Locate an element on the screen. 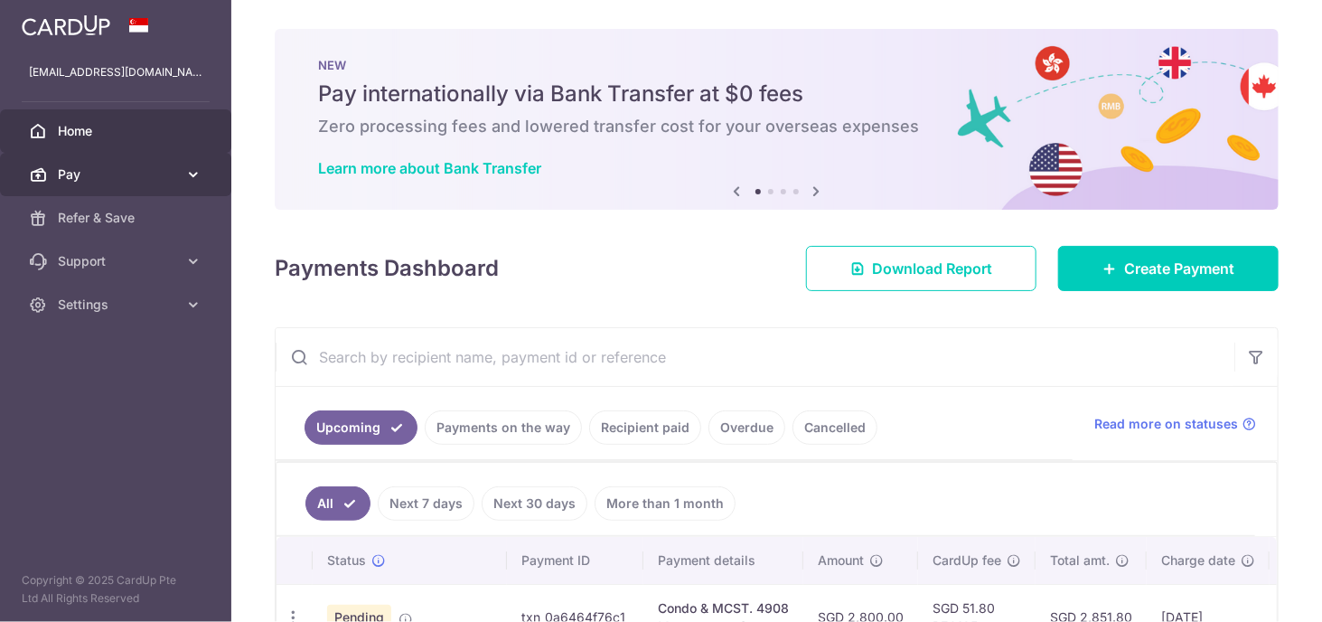 The height and width of the screenshot is (622, 1322). span: Settings is located at coordinates (117, 304).